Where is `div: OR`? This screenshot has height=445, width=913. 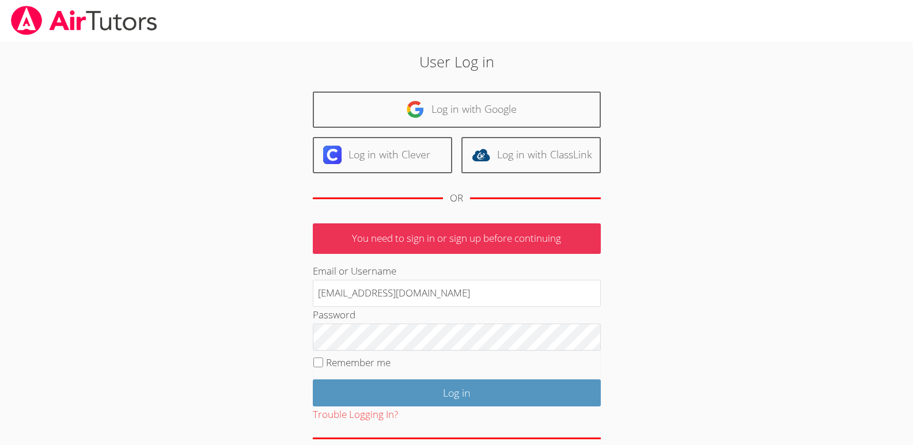
div: OR is located at coordinates (456, 198).